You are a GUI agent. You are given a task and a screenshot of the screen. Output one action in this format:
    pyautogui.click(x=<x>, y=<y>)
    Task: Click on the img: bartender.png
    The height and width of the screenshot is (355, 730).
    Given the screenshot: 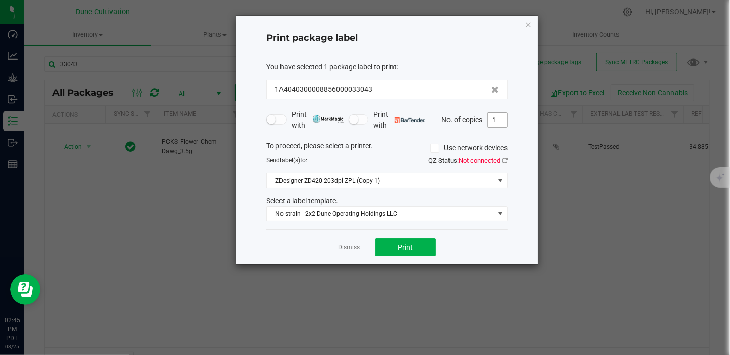 What is the action you would take?
    pyautogui.click(x=409, y=120)
    